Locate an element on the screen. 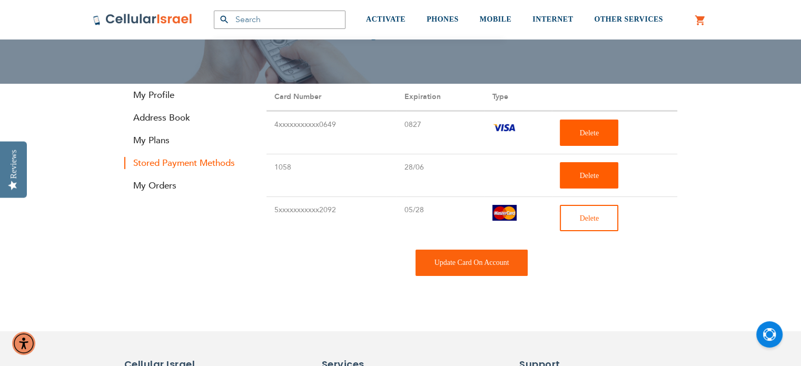  span: ACTIVATE is located at coordinates (385, 19).